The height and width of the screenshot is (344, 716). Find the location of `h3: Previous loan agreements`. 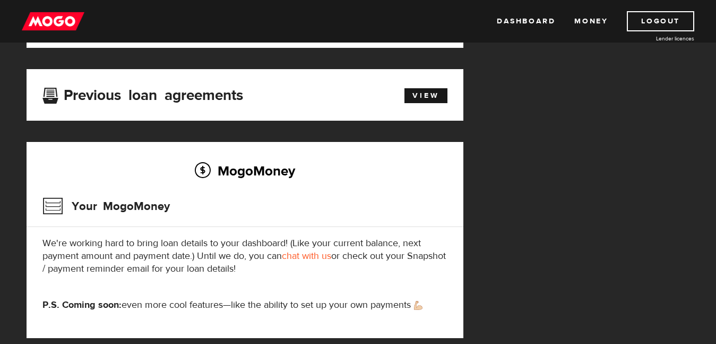

h3: Previous loan agreements is located at coordinates (143, 93).